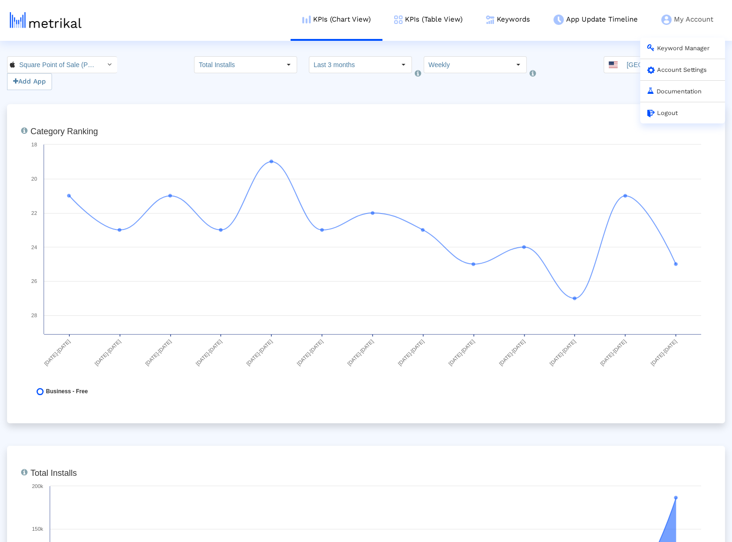 Image resolution: width=732 pixels, height=542 pixels. Describe the element at coordinates (34, 315) in the screenshot. I see `text: 28` at that location.